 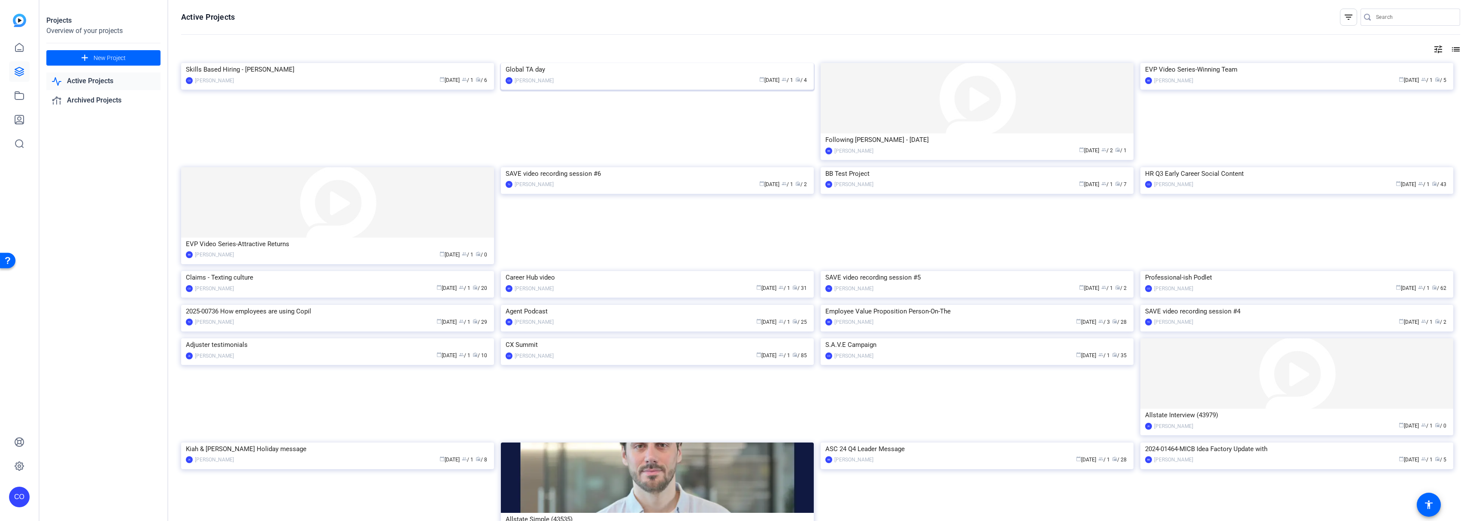 What do you see at coordinates (1296, 278) in the screenshot?
I see `div: Professional-ish Podlet` at bounding box center [1296, 278].